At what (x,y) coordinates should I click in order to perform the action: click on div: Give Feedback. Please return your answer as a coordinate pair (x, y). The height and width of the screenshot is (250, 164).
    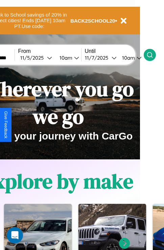
    Looking at the image, I should click on (6, 125).